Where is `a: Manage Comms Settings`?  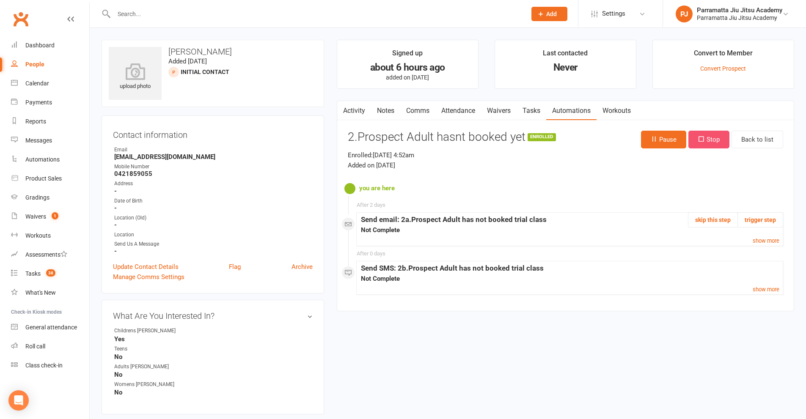
a: Manage Comms Settings is located at coordinates (148, 277).